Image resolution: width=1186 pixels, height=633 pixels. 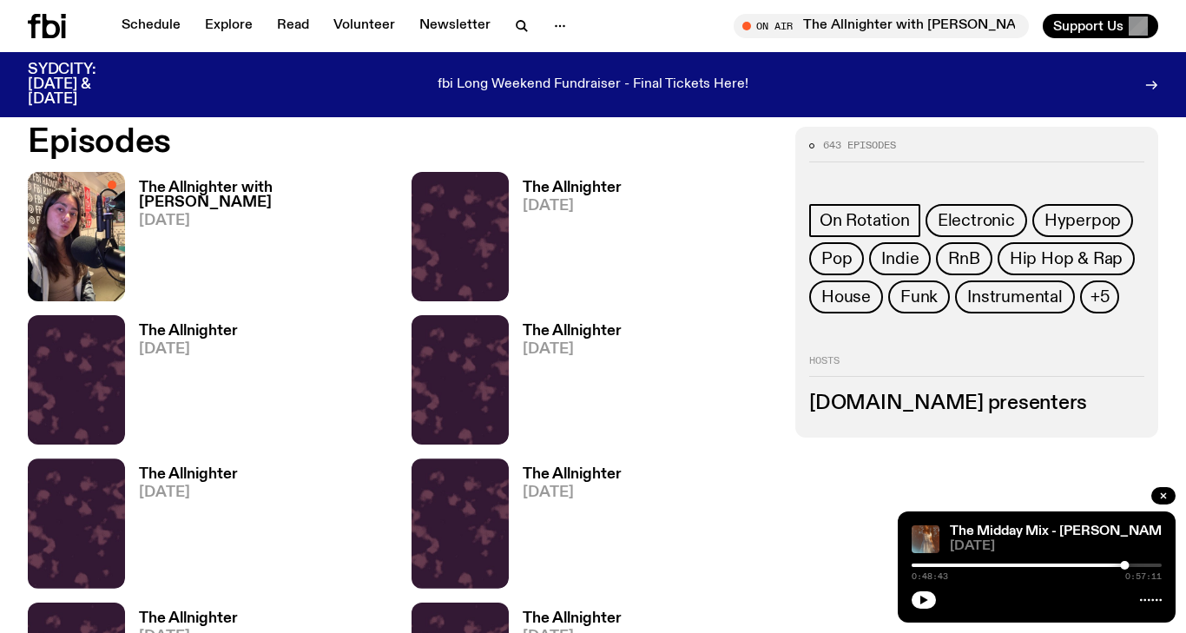 I want to click on a: Hip Hop & Rap, so click(x=1067, y=259).